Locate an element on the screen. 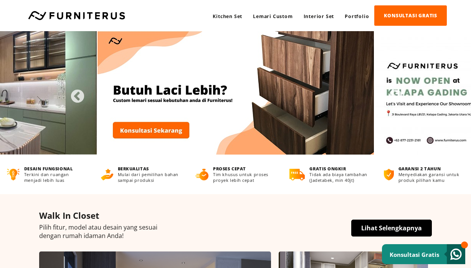 The height and width of the screenshot is (268, 471). img: berkualitas.png is located at coordinates (107, 174).